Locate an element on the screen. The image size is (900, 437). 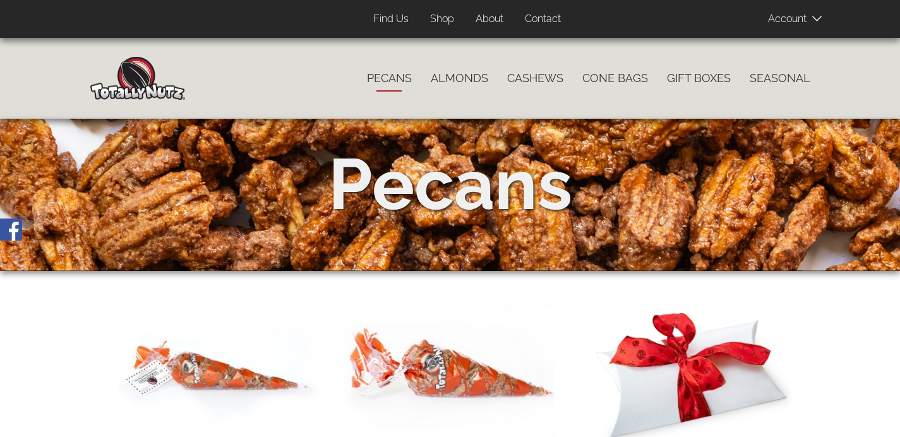
a: Gift Boxes is located at coordinates (698, 78).